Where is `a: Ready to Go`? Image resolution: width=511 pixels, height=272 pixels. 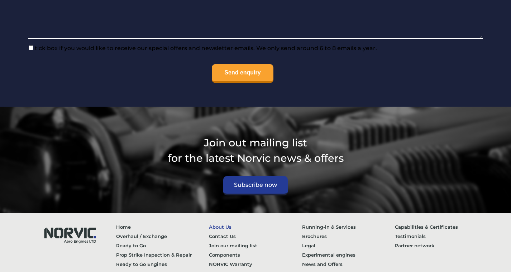 a: Ready to Go is located at coordinates (162, 246).